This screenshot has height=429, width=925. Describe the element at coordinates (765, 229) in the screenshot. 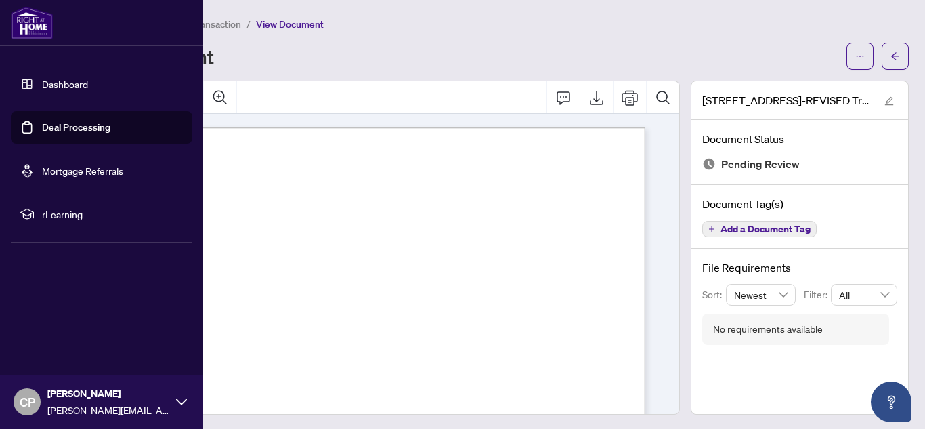

I see `span: Add a Document Tag` at that location.